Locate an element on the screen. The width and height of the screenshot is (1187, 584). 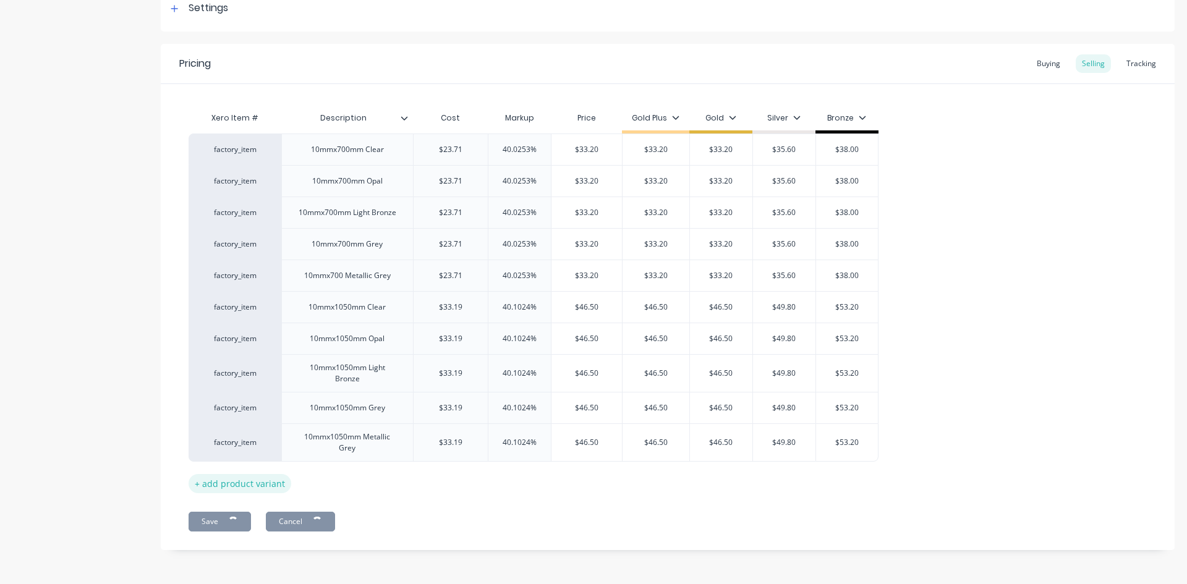
div: Markup is located at coordinates (519, 118).